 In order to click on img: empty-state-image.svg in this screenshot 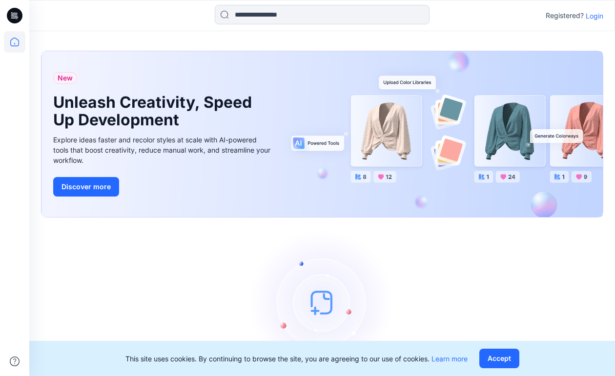, I will do `click(322, 302)`.